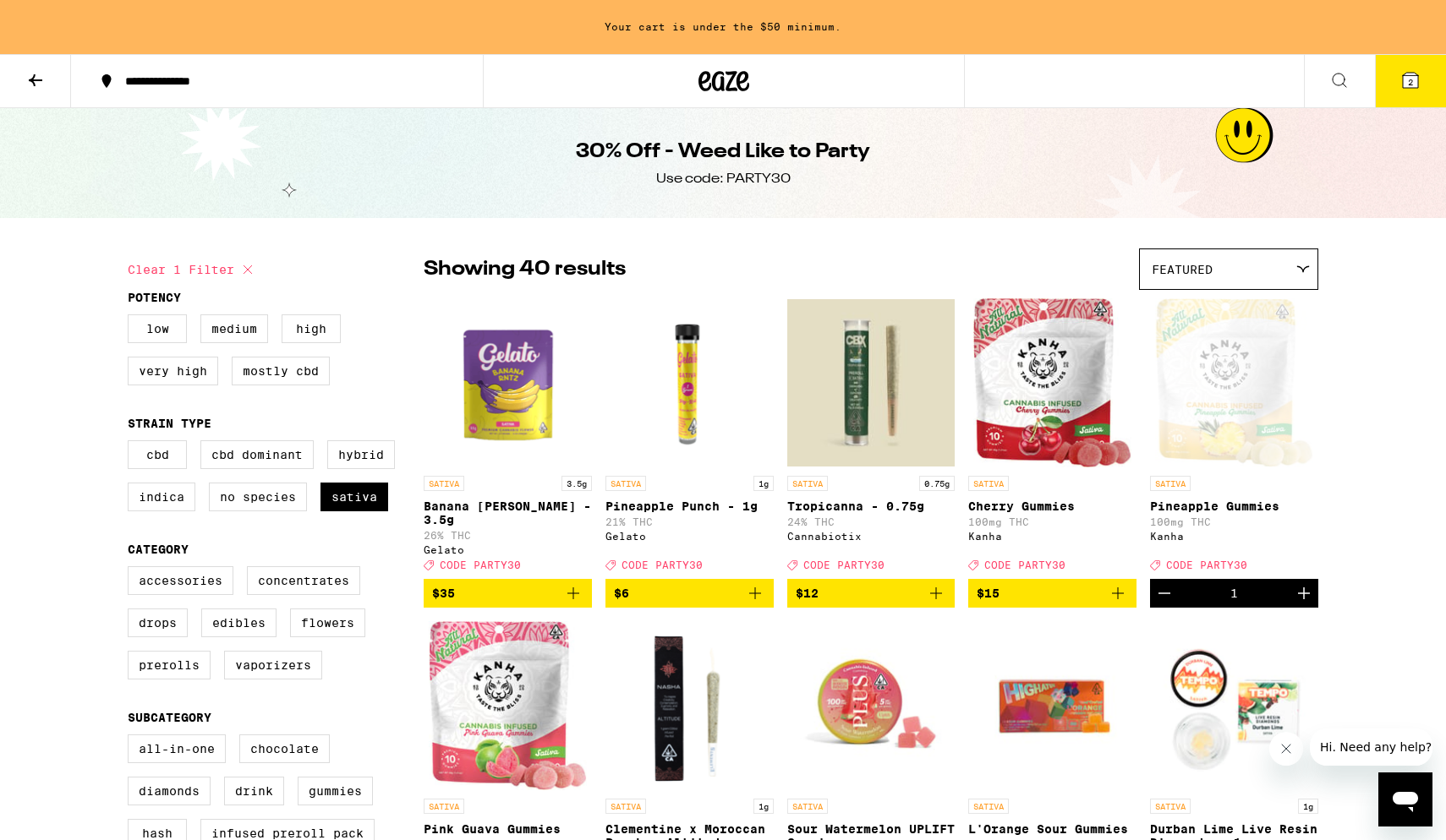  Describe the element at coordinates (577, 484) in the screenshot. I see `p: 3.5g` at that location.